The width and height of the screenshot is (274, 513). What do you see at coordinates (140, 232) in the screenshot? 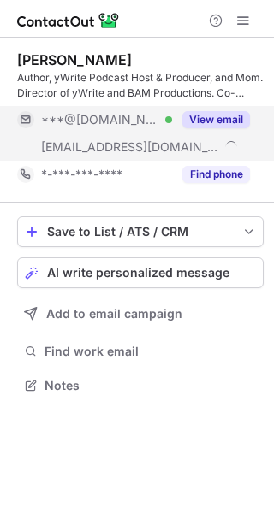
I see `button: save-profile-one-click` at bounding box center [140, 232].